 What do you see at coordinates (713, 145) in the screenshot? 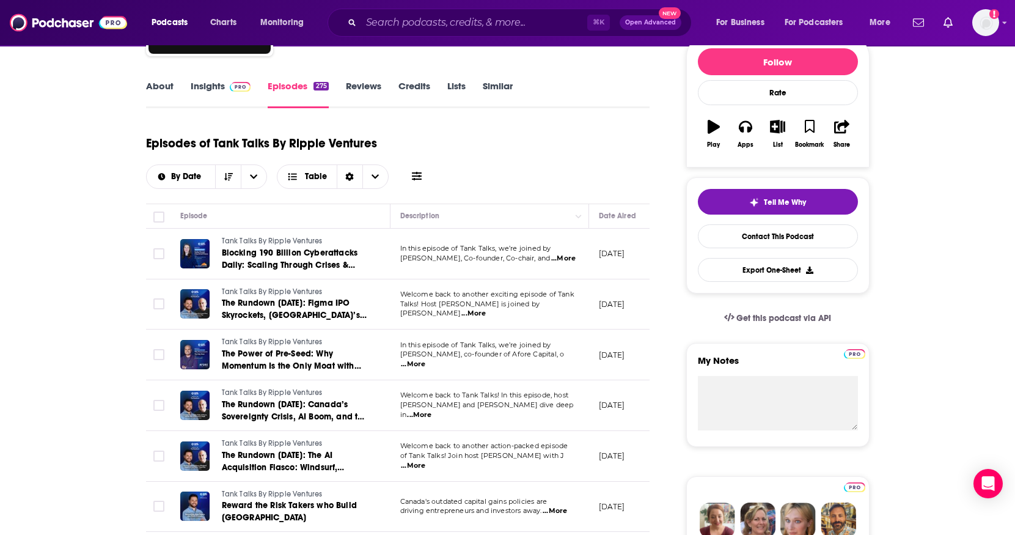
I see `div: Play` at bounding box center [713, 145].